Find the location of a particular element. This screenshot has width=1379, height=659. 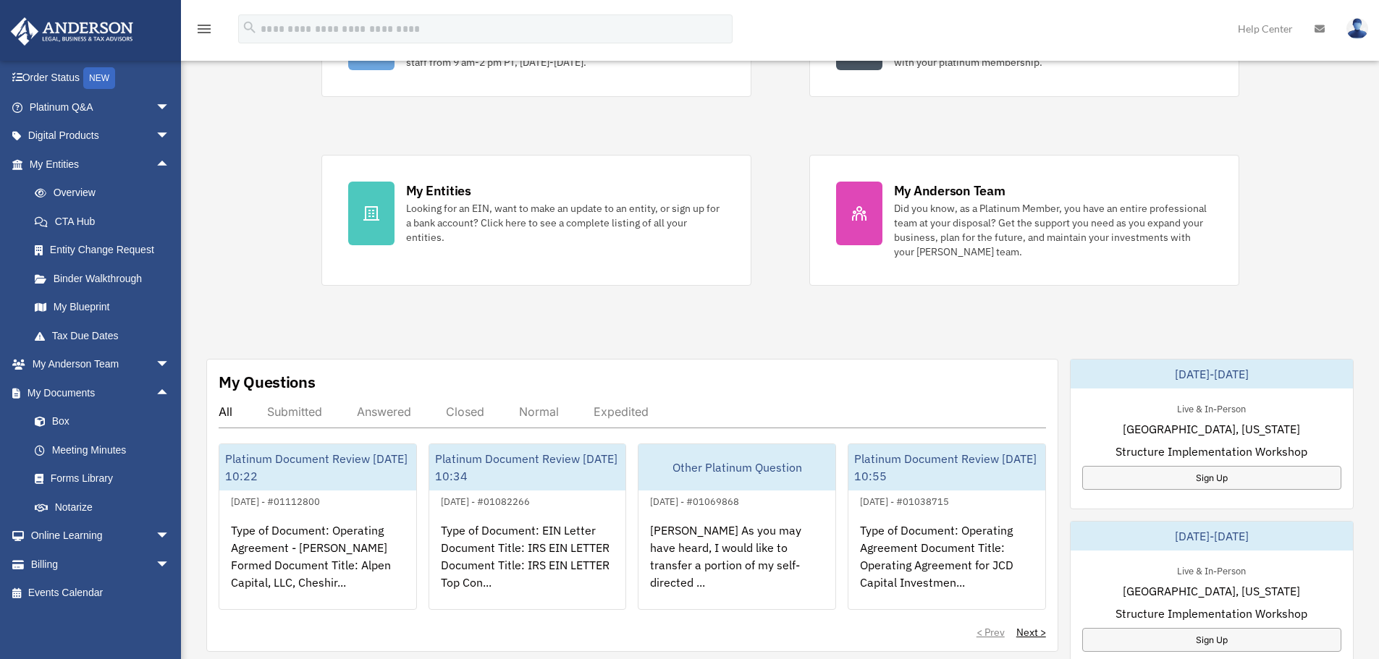

img: Anderson Advisors Platinum Portal is located at coordinates (72, 31).